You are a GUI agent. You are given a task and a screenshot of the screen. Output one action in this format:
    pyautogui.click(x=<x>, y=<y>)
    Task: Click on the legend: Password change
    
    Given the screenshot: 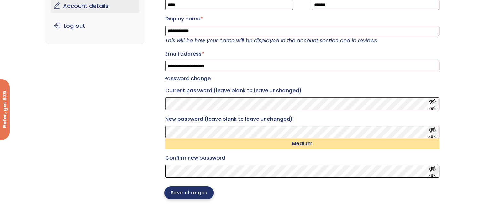 What is the action you would take?
    pyautogui.click(x=187, y=79)
    